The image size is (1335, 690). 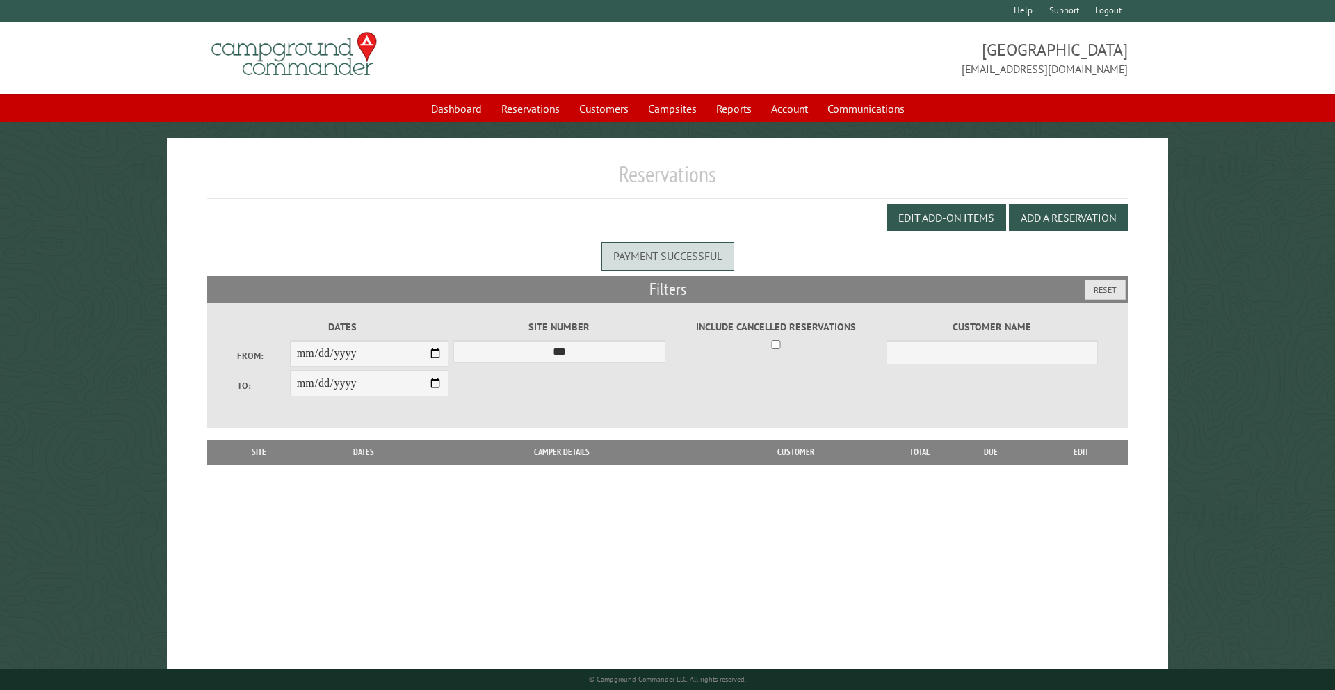 I want to click on button: Reset, so click(x=1105, y=289).